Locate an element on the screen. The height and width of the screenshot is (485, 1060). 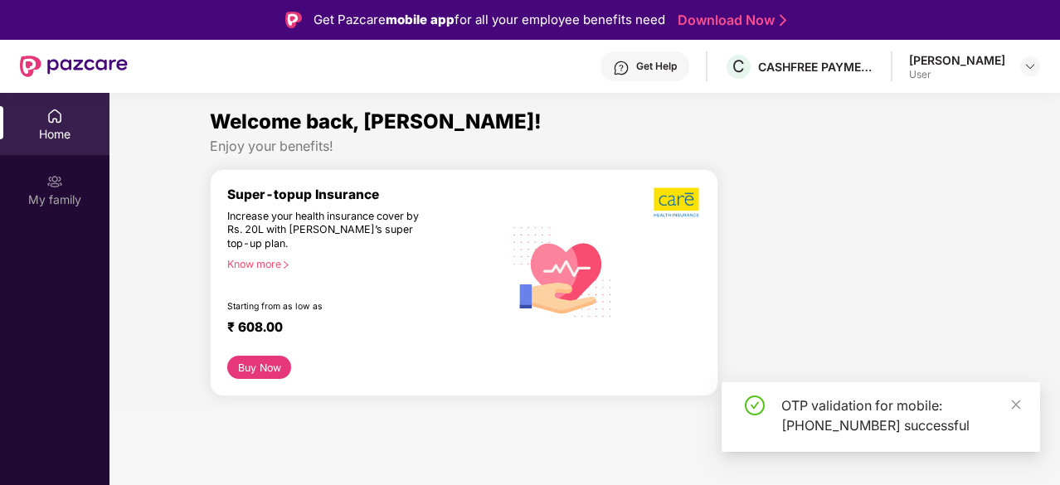
div: Starting from as low as is located at coordinates (330, 307).